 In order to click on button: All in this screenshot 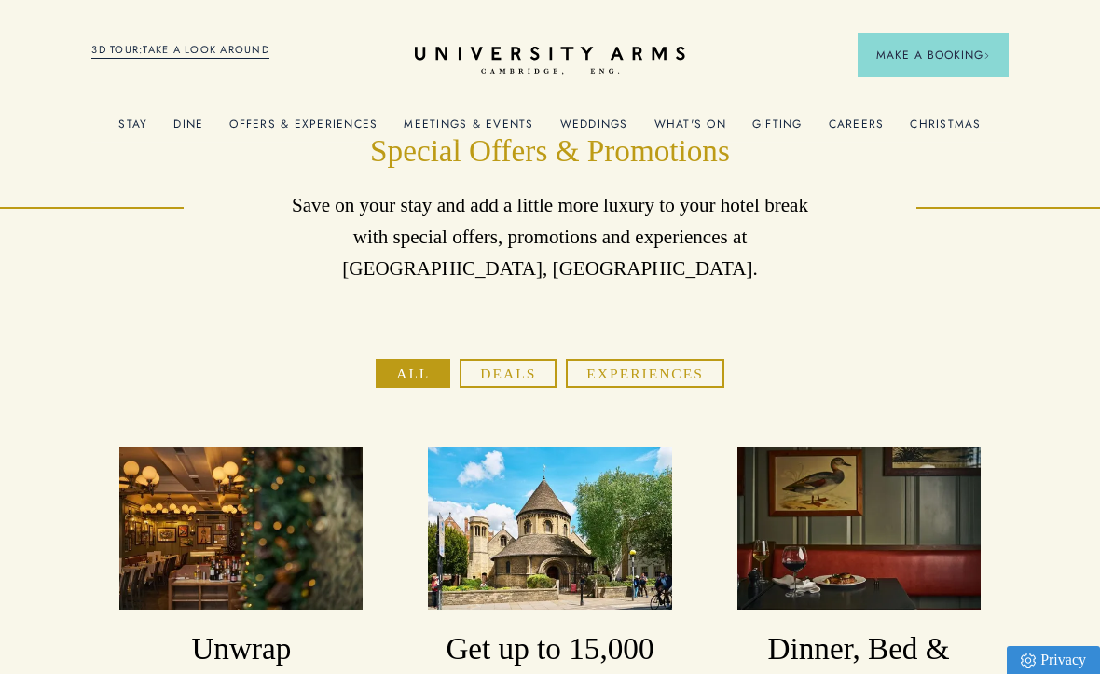, I will do `click(413, 373)`.